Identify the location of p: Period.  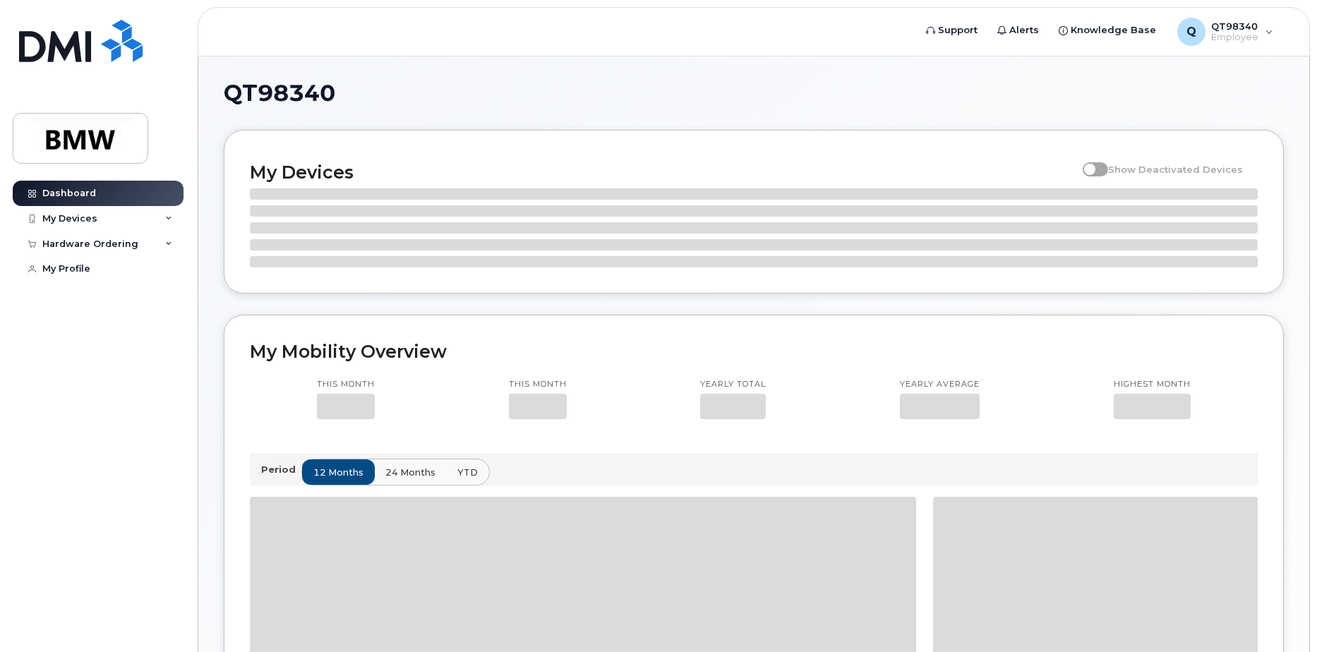
(281, 470).